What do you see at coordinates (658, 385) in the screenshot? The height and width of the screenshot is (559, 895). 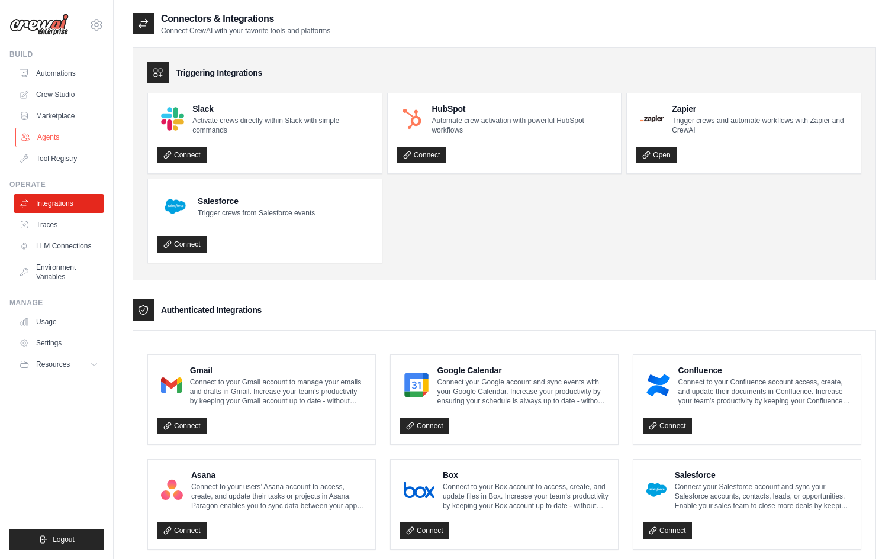 I see `img: Confluence Logo` at bounding box center [658, 385].